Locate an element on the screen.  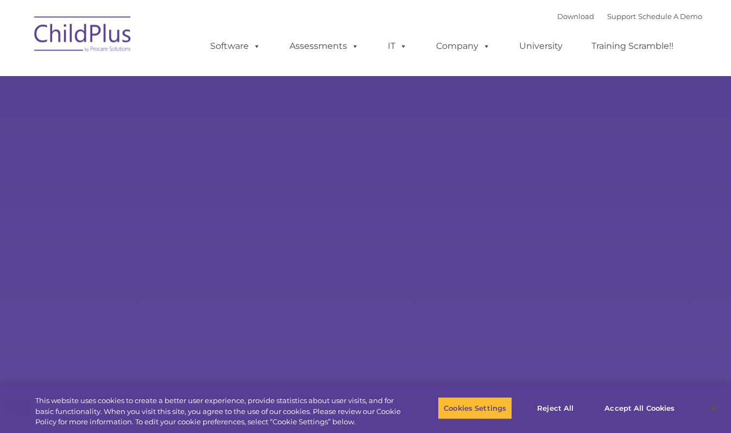
img: ChildPlus by Procare Solutions is located at coordinates (83, 36).